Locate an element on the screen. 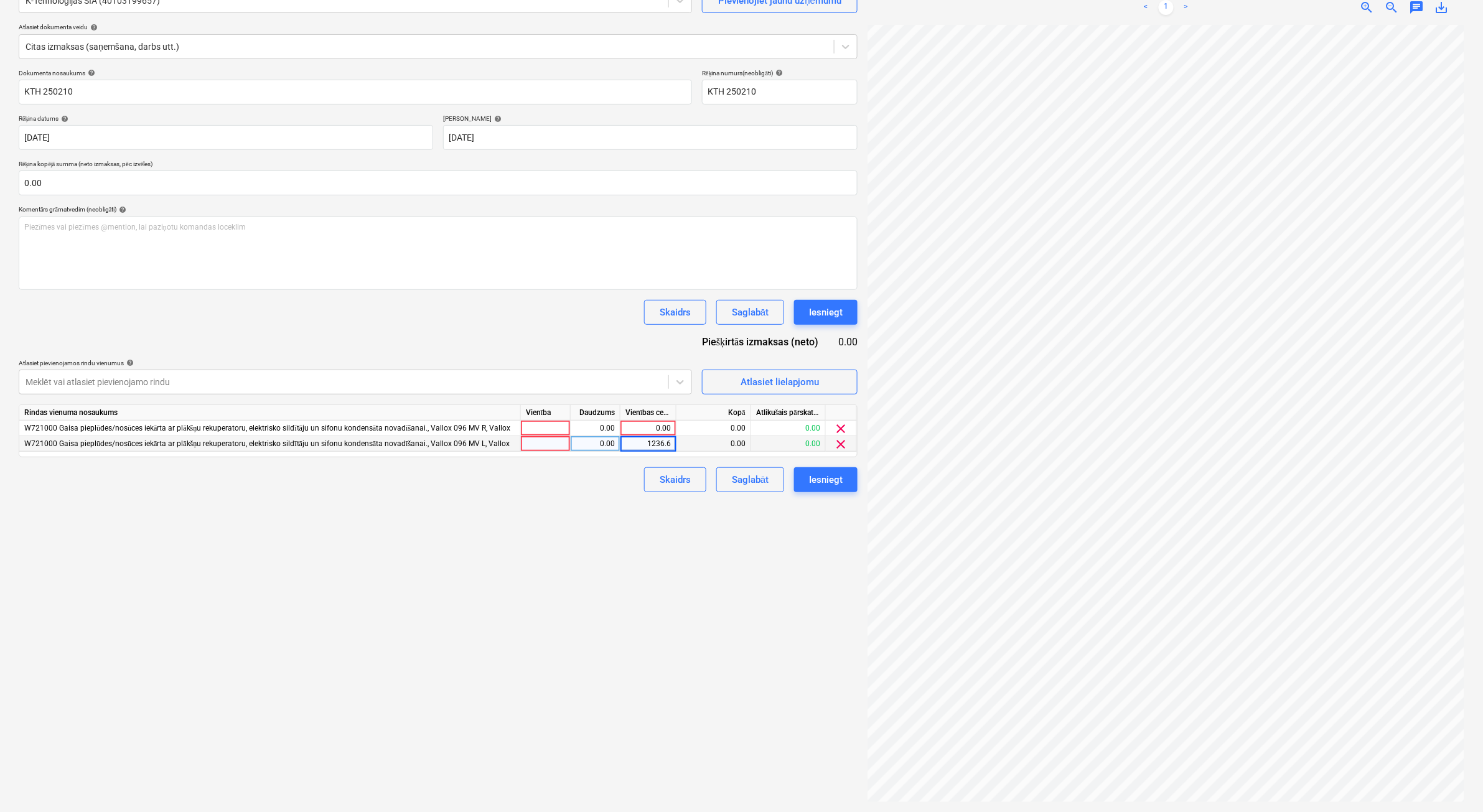 The width and height of the screenshot is (1483, 812). input: Rēķina kopējā summa (neto izmaksas, pēc izvēles) is located at coordinates (438, 183).